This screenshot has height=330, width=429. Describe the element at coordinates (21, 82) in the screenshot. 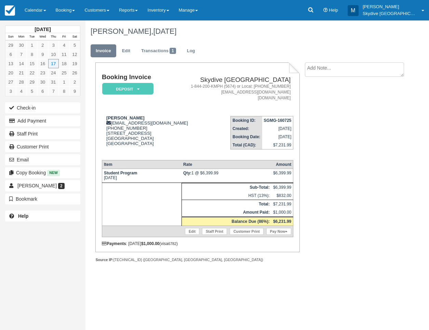

I see `a: 28` at that location.